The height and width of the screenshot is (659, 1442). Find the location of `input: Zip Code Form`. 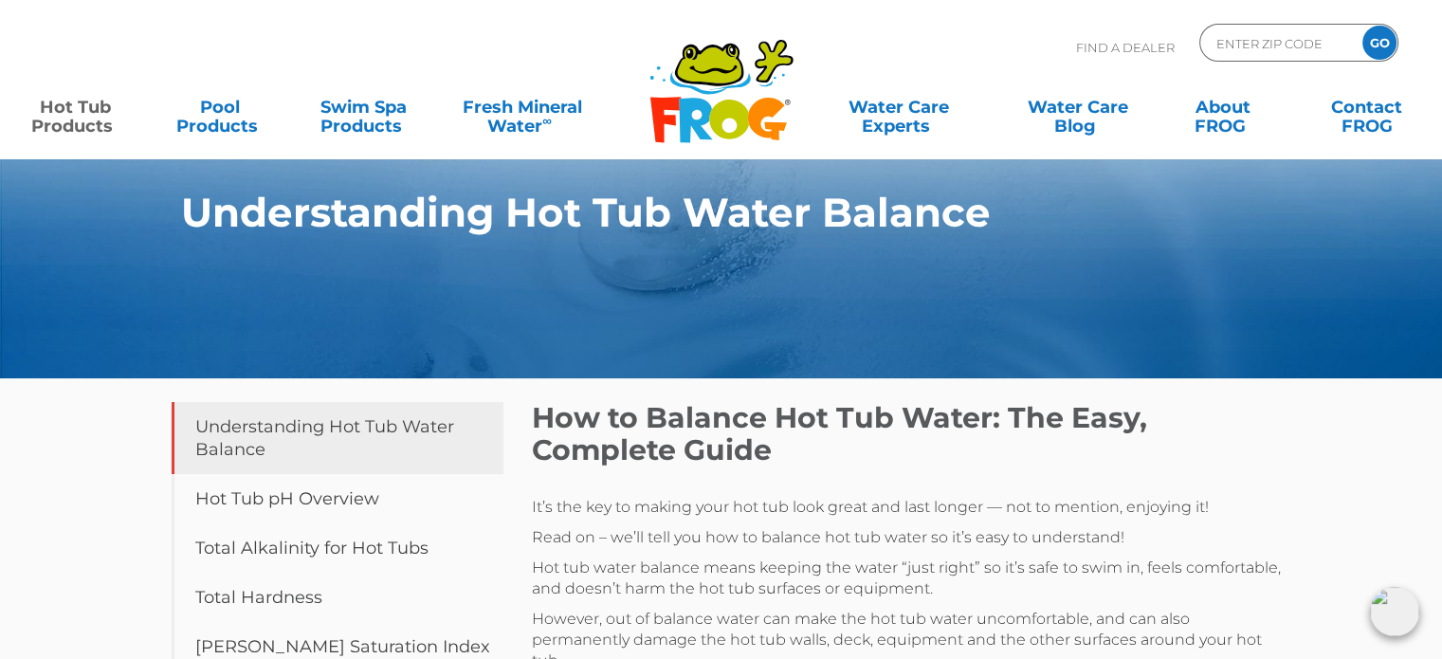

input: Zip Code Form is located at coordinates (1278, 43).